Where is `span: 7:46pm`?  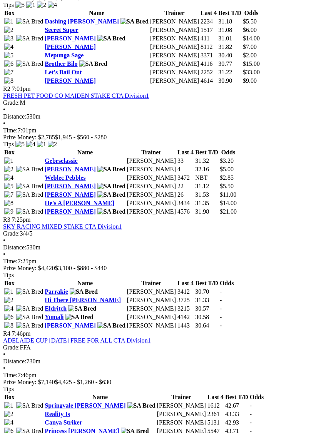 span: 7:46pm is located at coordinates (21, 333).